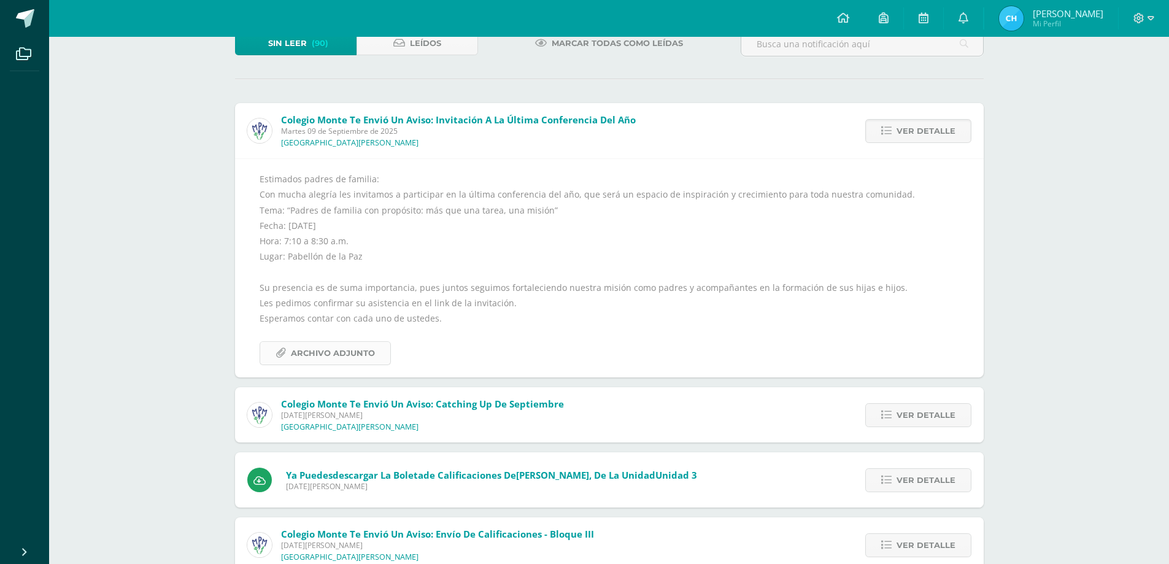 The image size is (1169, 564). I want to click on span: Colegio Monte te envió un aviso: Invitación a la última conferencia del año, so click(458, 120).